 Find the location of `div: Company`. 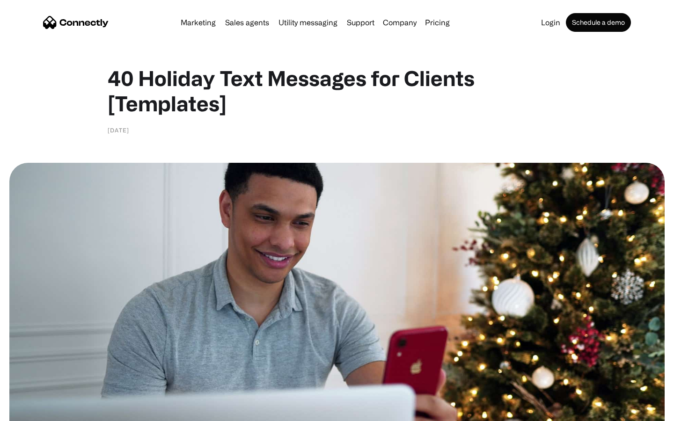

div: Company is located at coordinates (400, 22).